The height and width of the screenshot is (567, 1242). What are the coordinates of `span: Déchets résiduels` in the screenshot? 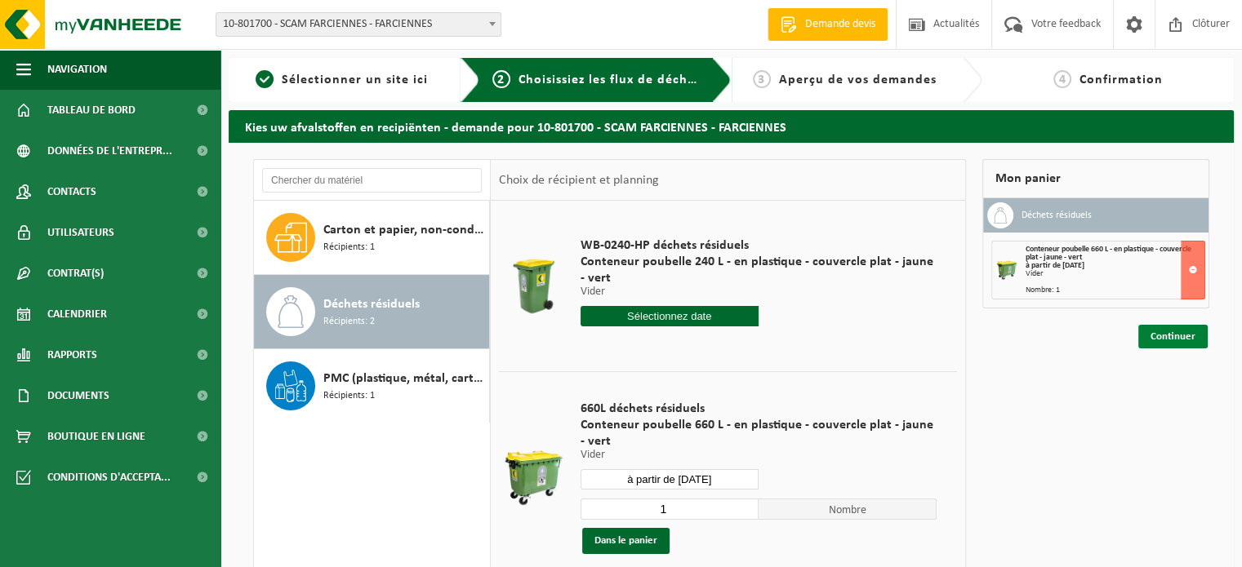 It's located at (371, 305).